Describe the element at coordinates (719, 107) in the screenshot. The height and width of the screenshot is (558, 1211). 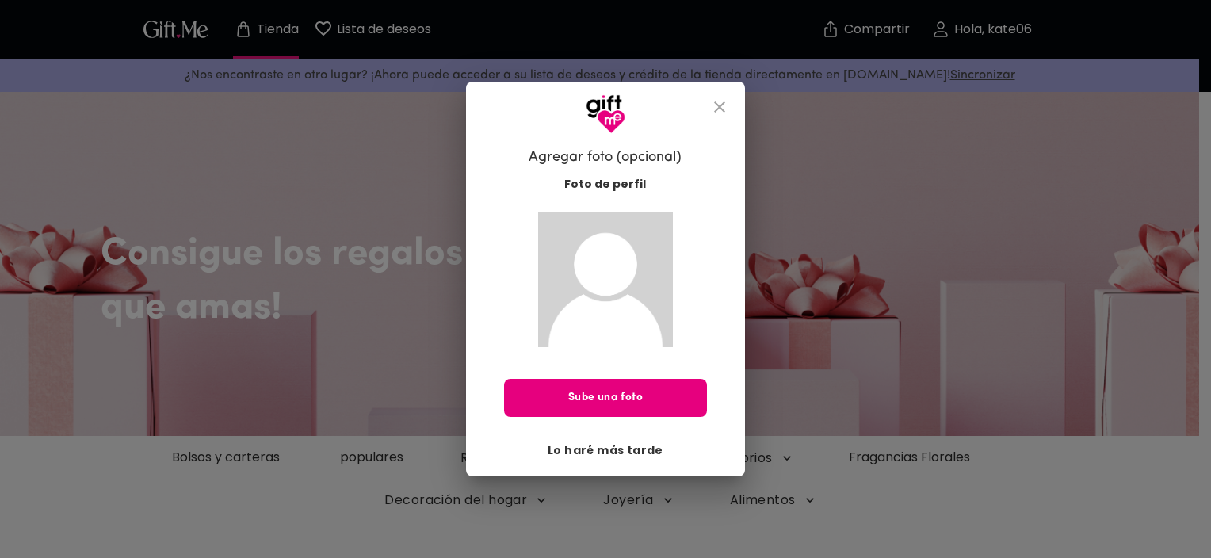
I see `button: cerrar` at that location.